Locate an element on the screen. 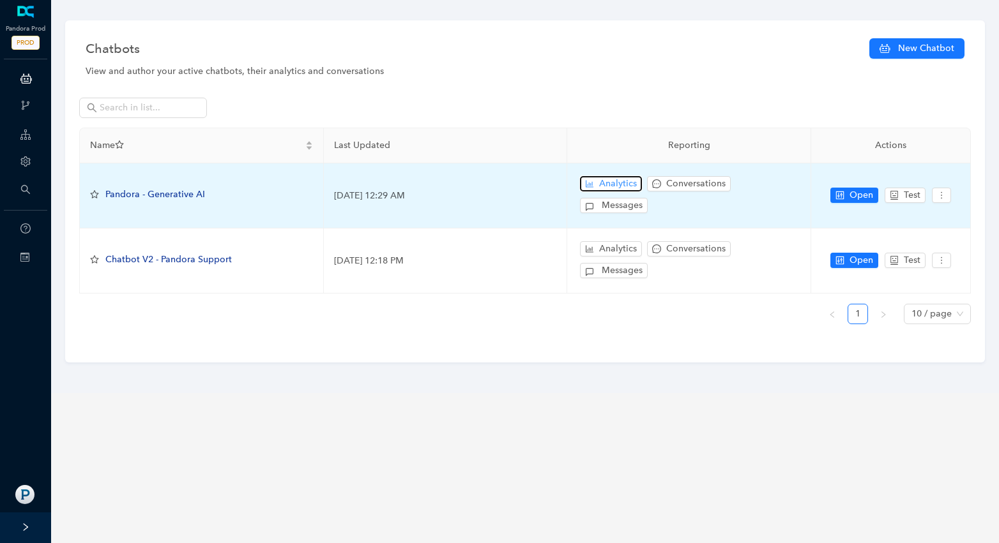 Image resolution: width=999 pixels, height=543 pixels. th: Actions is located at coordinates (891, 146).